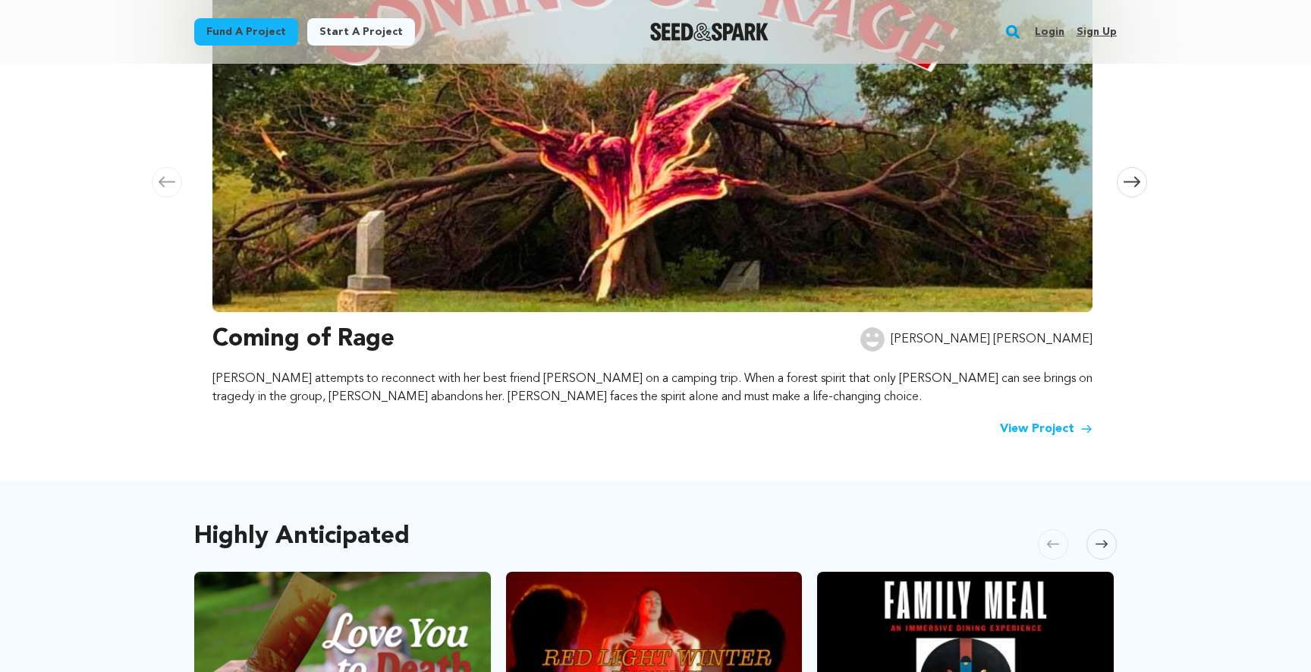  What do you see at coordinates (1097, 32) in the screenshot?
I see `a: Sign up` at bounding box center [1097, 32].